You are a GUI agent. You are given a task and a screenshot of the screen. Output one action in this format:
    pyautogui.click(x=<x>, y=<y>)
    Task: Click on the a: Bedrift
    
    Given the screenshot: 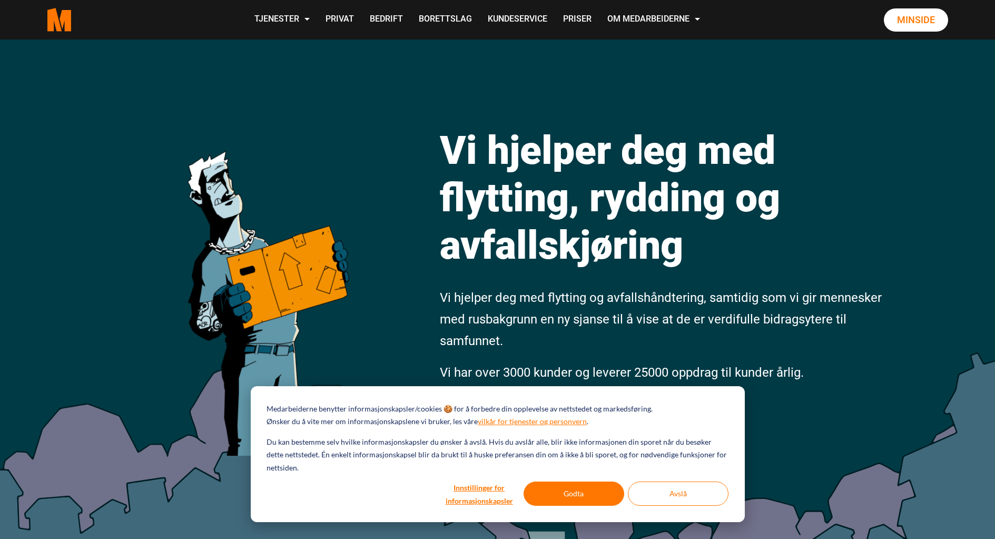 What is the action you would take?
    pyautogui.click(x=386, y=19)
    